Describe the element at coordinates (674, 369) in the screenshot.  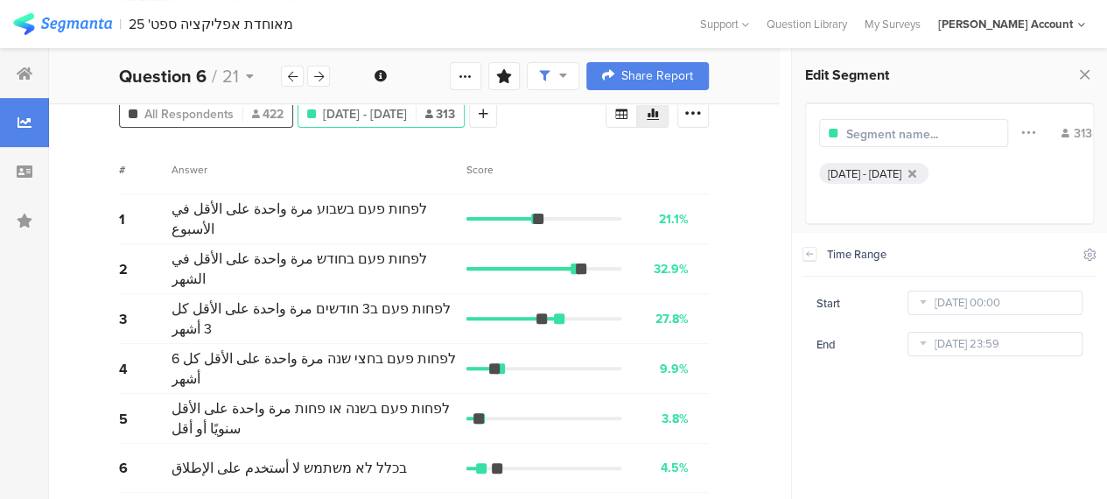
I see `div: 9.9%` at that location.